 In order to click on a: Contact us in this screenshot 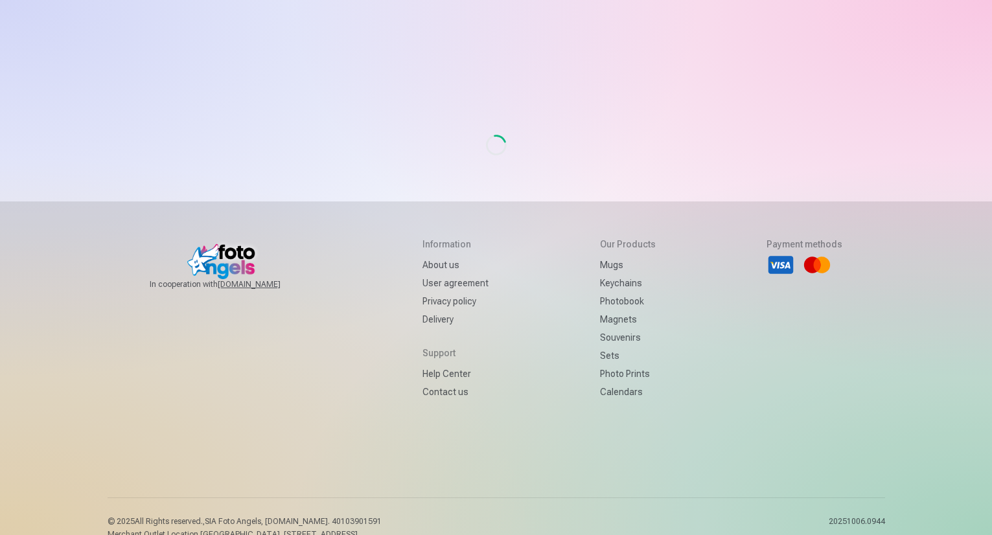, I will do `click(455, 392)`.